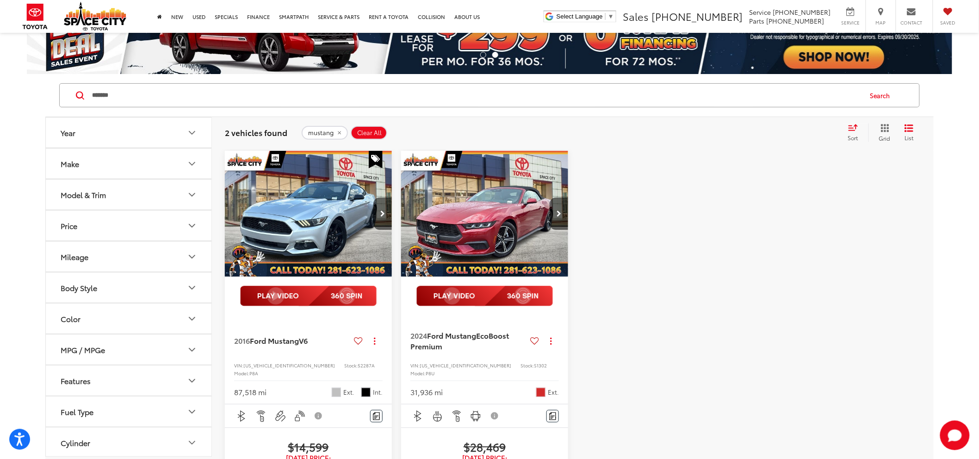 The image size is (979, 459). What do you see at coordinates (129, 411) in the screenshot?
I see `button: Fuel TypeFuel Type` at bounding box center [129, 411].